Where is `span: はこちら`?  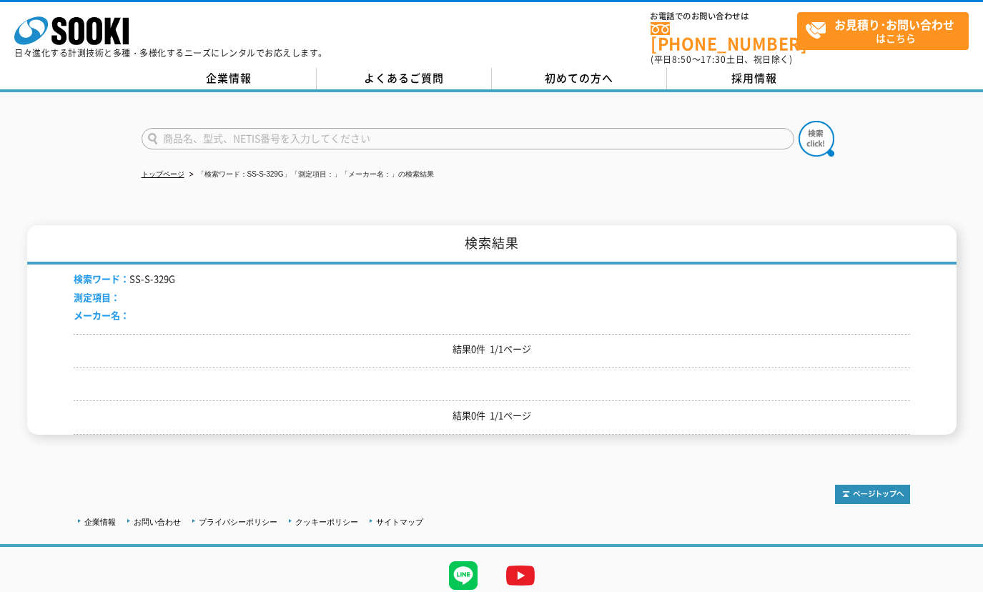
span: はこちら is located at coordinates (887, 31).